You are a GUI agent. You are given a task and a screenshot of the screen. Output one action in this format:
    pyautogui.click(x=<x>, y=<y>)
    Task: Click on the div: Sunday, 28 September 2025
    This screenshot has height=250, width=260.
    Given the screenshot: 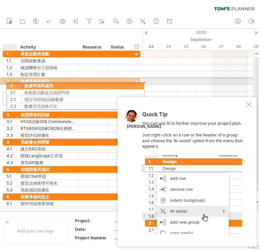 What is the action you would take?
    pyautogui.click(x=238, y=47)
    